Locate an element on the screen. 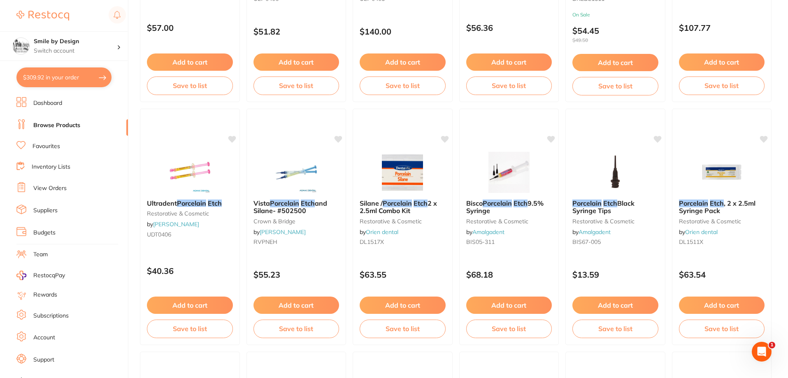 This screenshot has height=378, width=788. span: 1 is located at coordinates (772, 345).